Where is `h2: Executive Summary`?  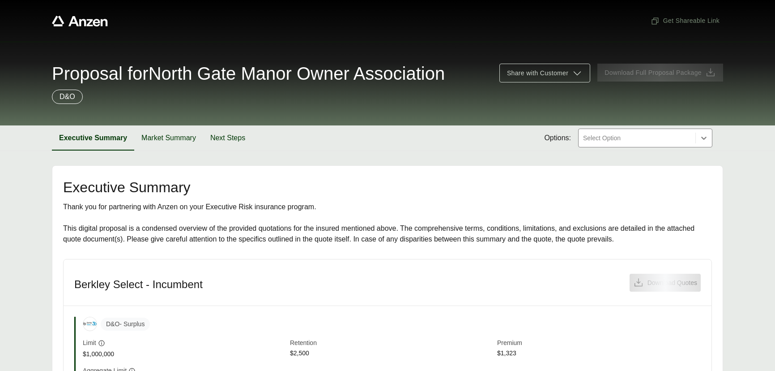
h2: Executive Summary is located at coordinates (388, 187).